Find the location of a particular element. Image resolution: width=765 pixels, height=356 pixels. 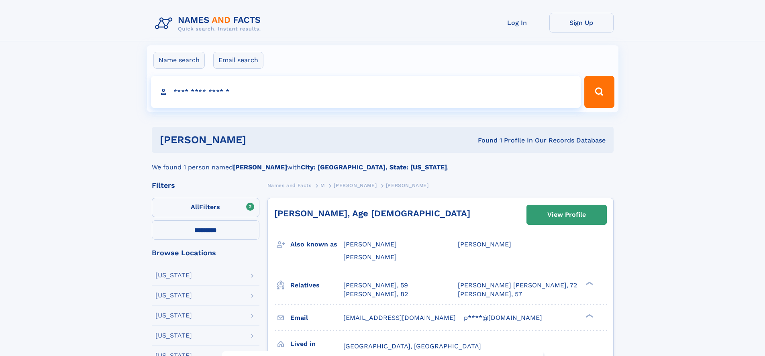

div: We found 1 person named with . is located at coordinates (383, 163).